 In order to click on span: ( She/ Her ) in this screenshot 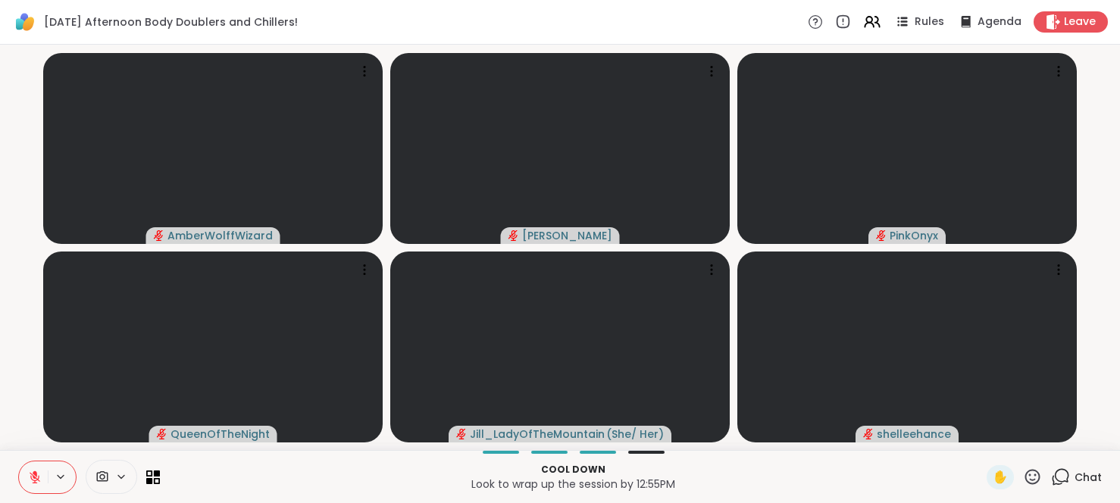, I will do `click(635, 434)`.